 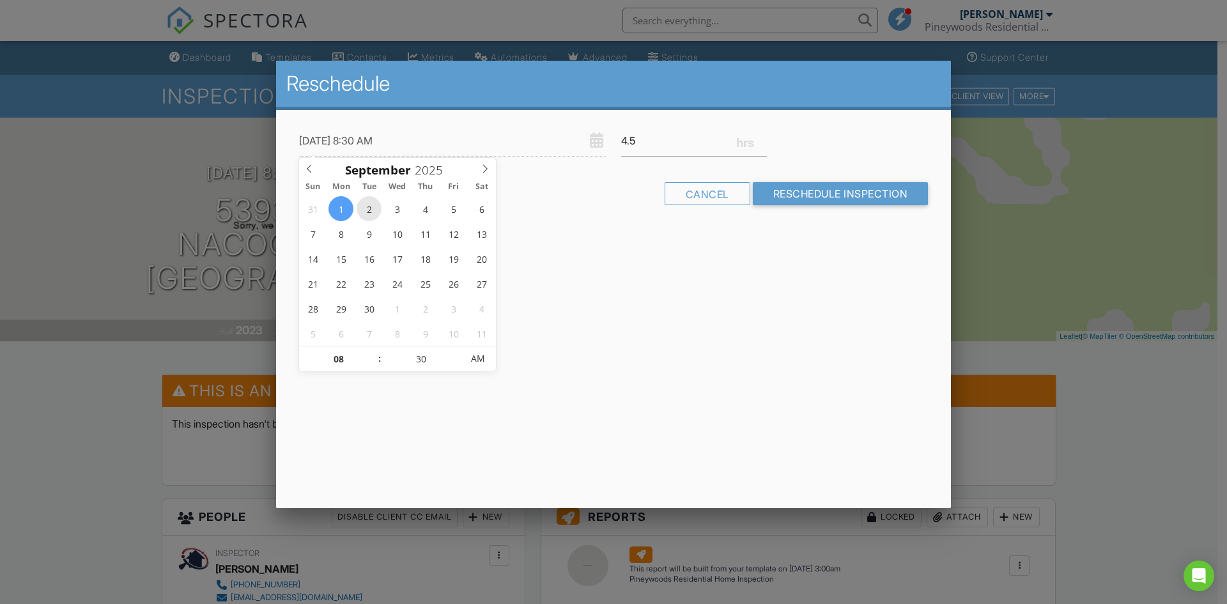 What do you see at coordinates (369, 187) in the screenshot?
I see `span: Tue` at bounding box center [369, 187].